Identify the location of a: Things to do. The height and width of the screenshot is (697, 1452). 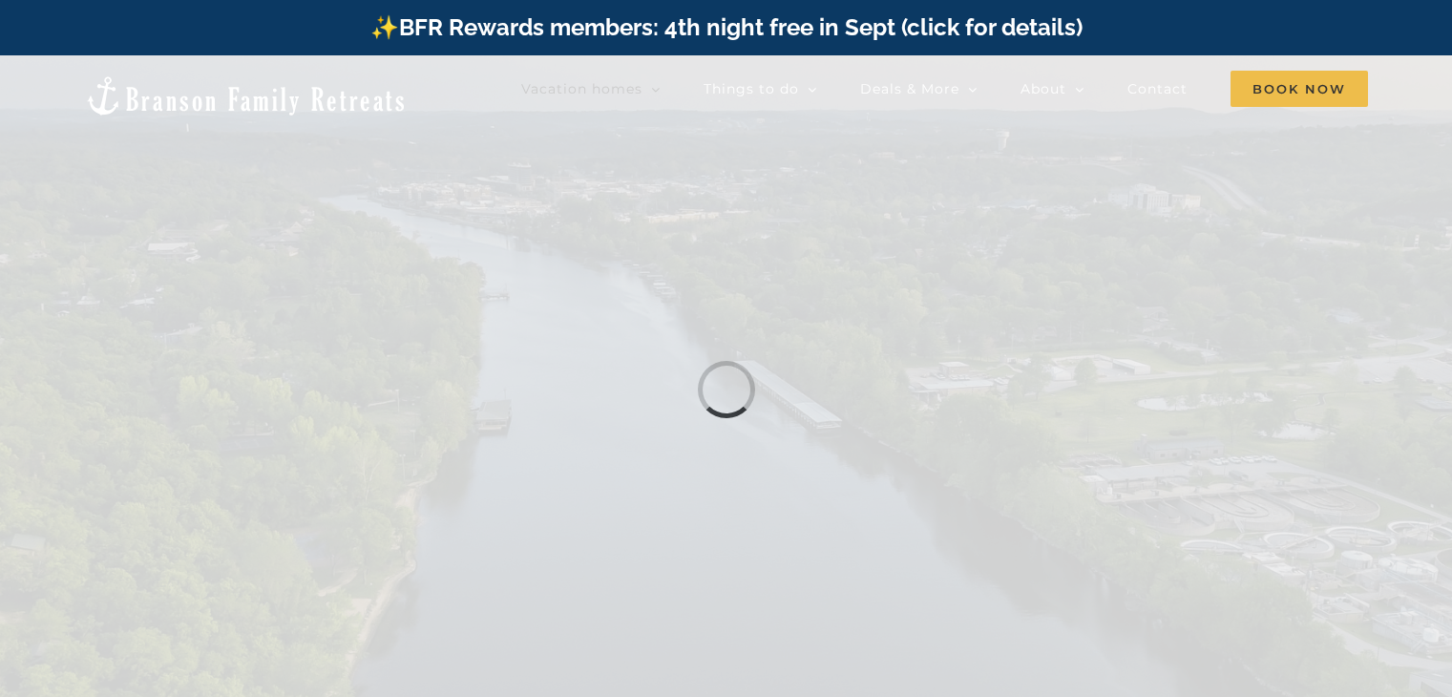
(760, 89).